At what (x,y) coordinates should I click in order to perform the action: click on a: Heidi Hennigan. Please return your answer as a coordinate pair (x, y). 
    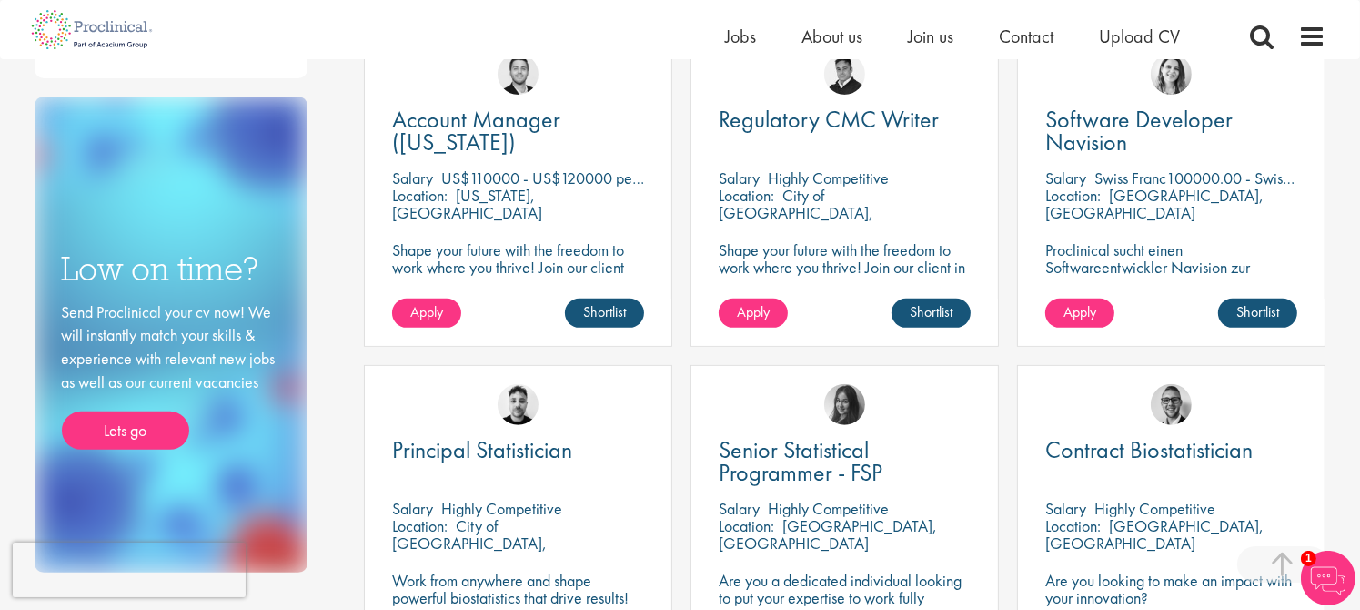
    Looking at the image, I should click on (844, 404).